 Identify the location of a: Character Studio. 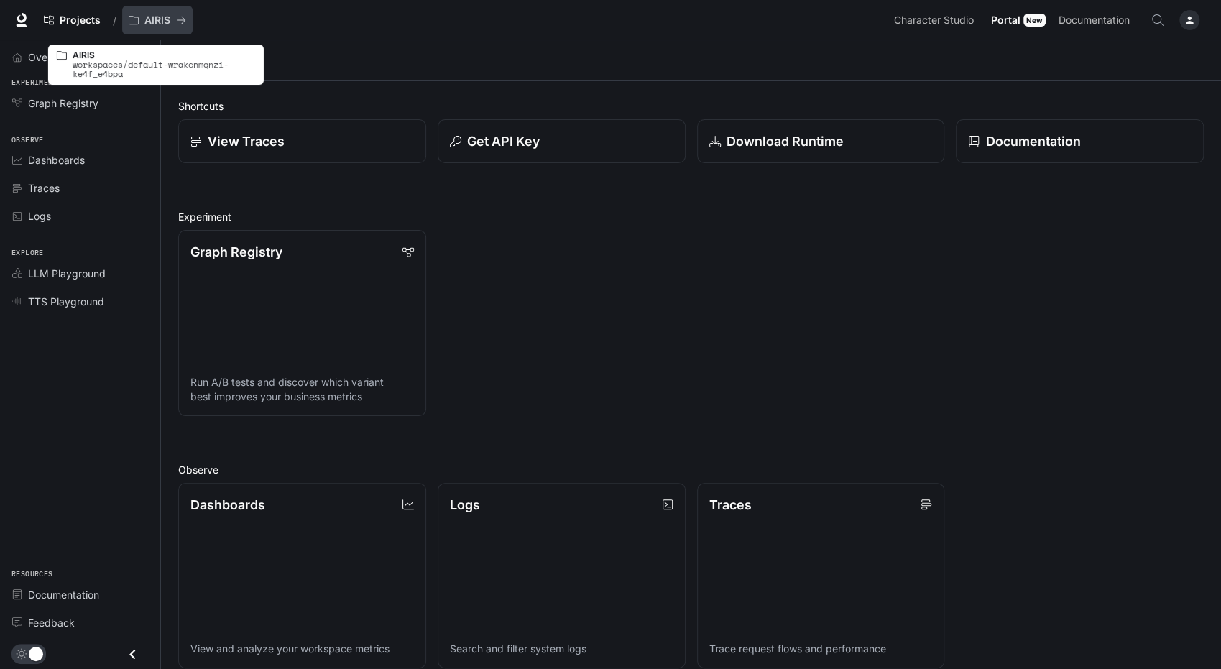
(936, 20).